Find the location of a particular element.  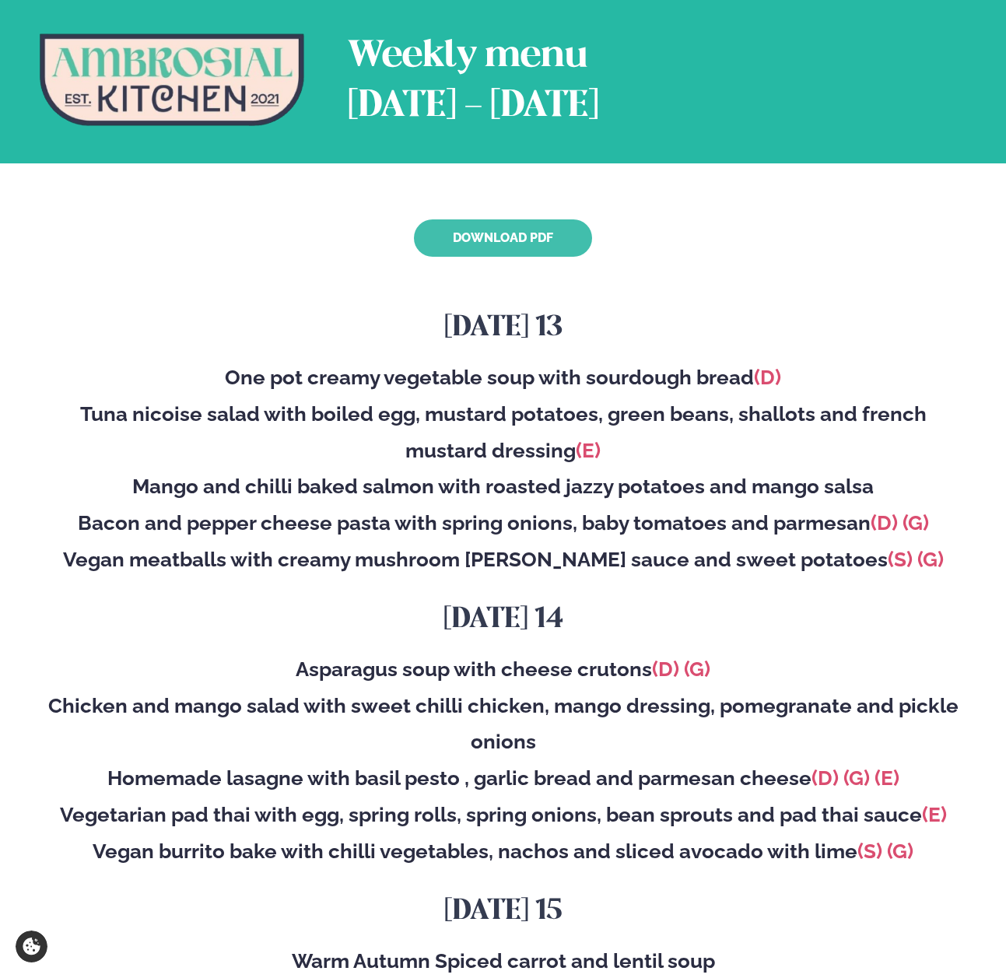

span: (D) is located at coordinates (767, 377).